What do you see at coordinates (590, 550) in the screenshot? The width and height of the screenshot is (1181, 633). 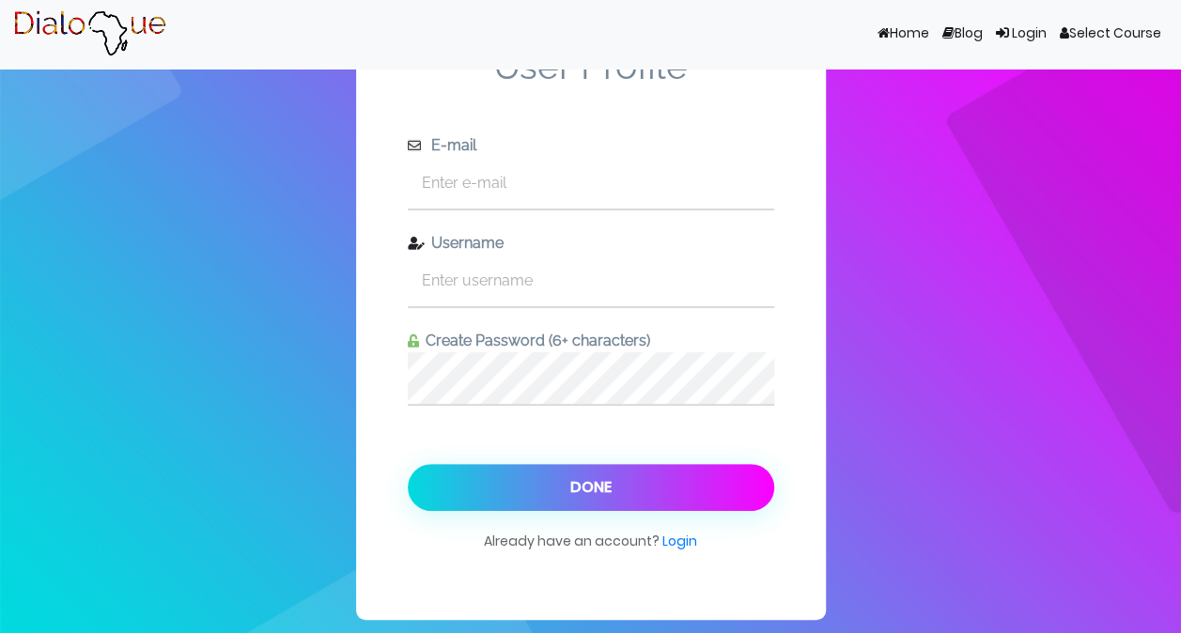 I see `span: Already have an account?` at bounding box center [590, 550].